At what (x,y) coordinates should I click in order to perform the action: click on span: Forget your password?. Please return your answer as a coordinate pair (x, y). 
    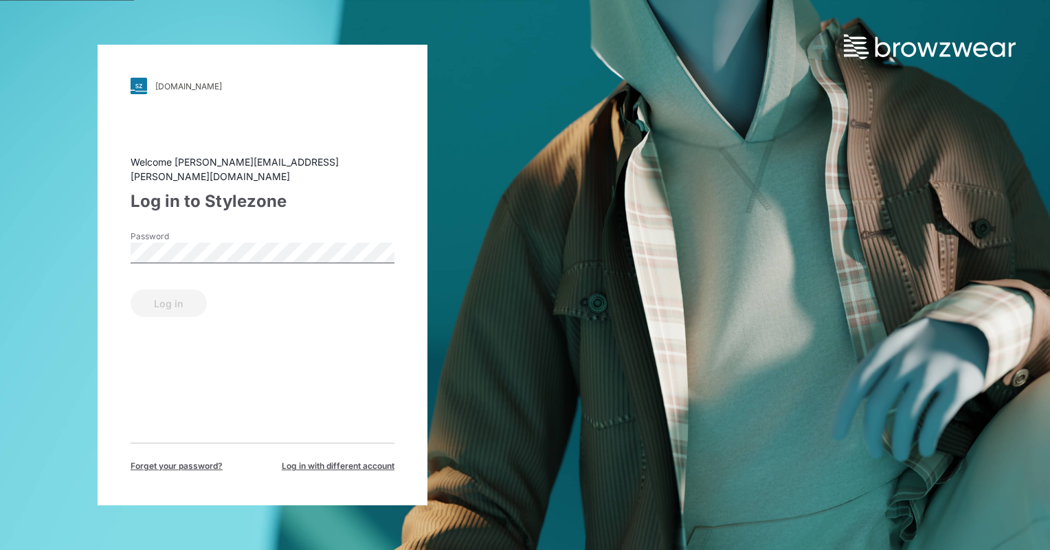
    Looking at the image, I should click on (177, 466).